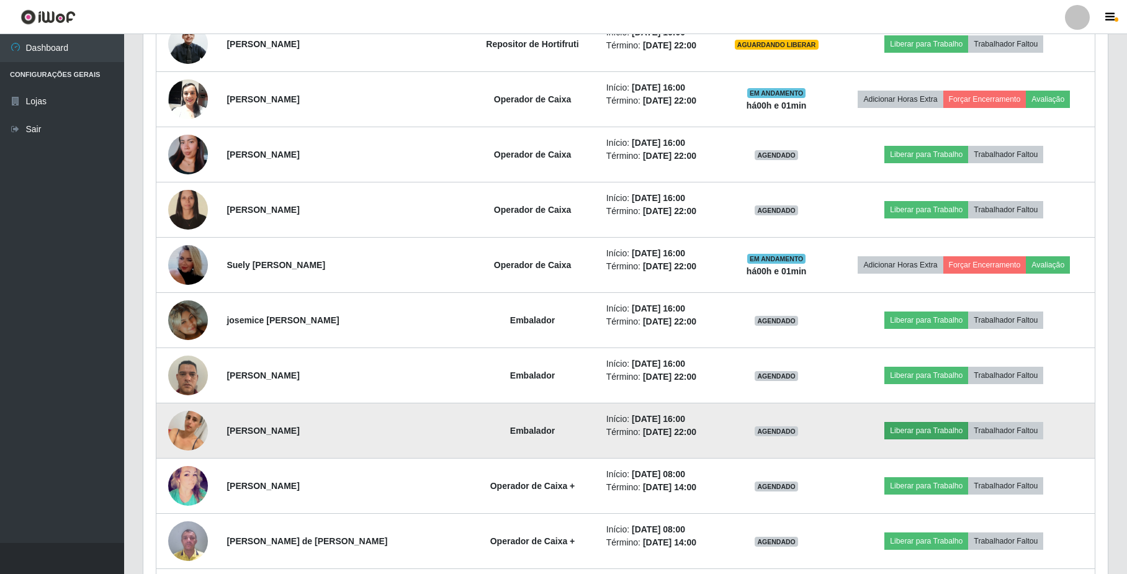  I want to click on img: 1734563088725.jpeg, so click(188, 541).